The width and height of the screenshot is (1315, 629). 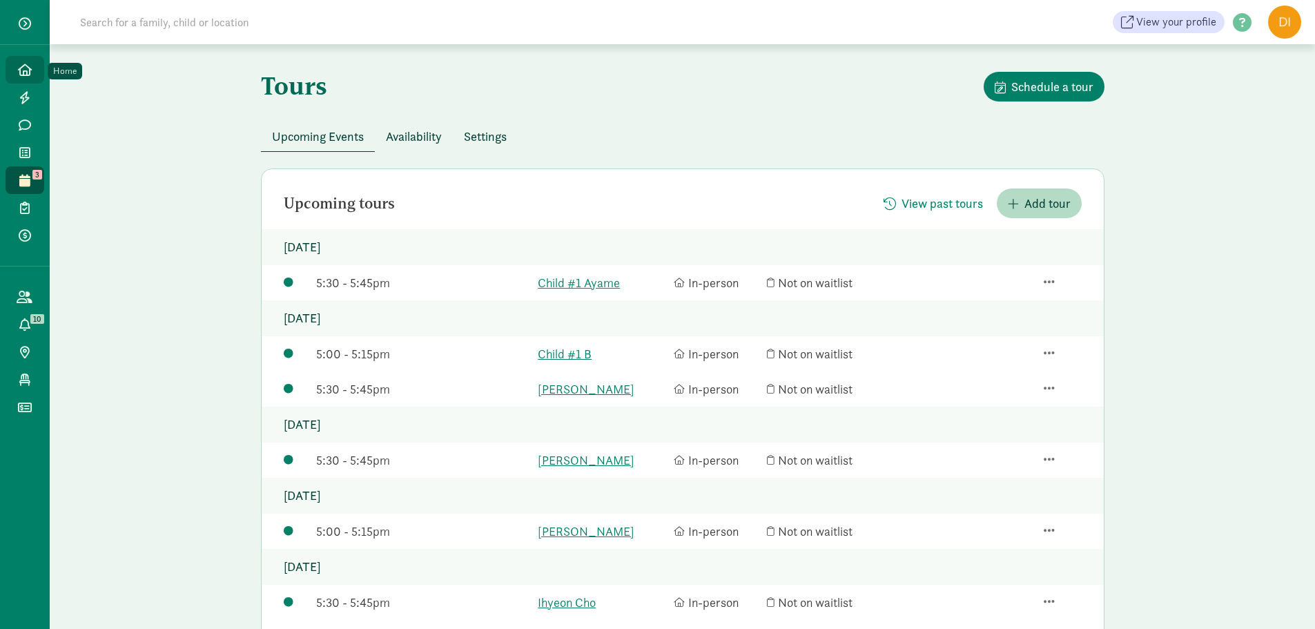 I want to click on a: Ihyeon Cho, so click(x=602, y=602).